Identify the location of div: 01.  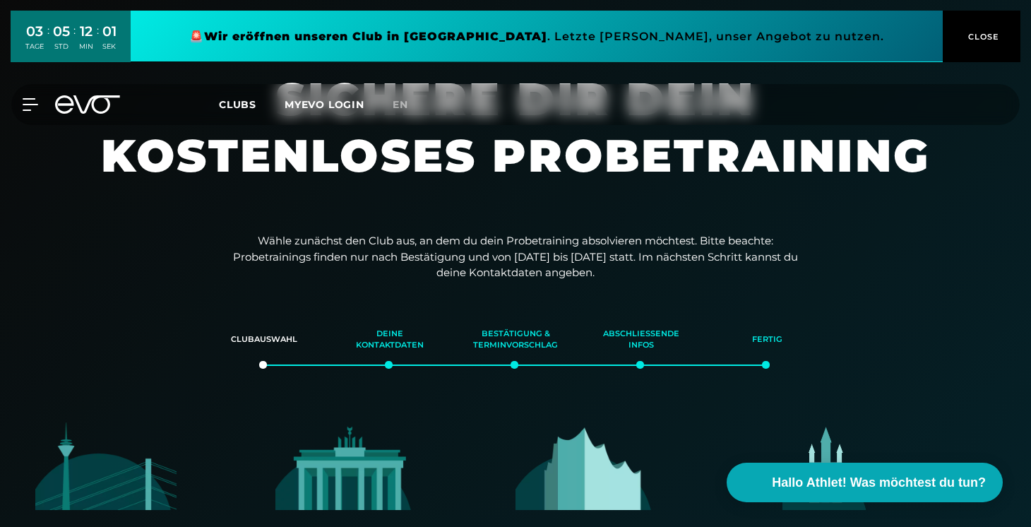
(109, 31).